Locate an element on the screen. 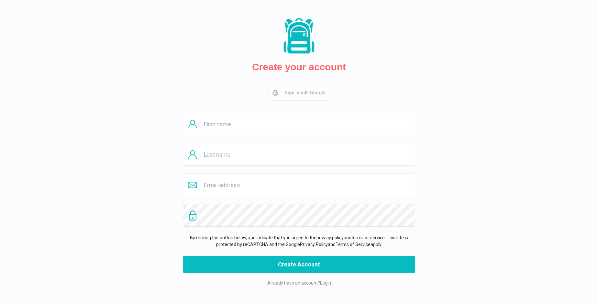  button: Sign in with Google is located at coordinates (299, 93).